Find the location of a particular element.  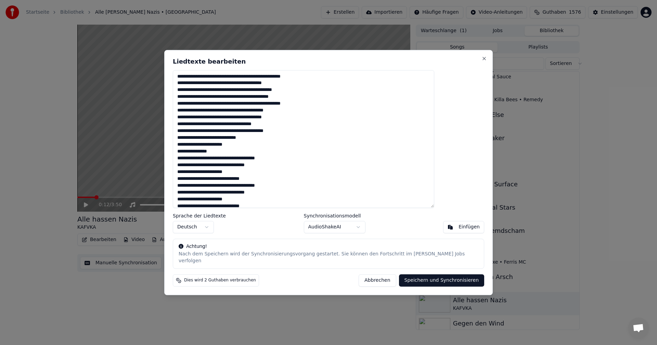

div: Nach dem Speichern wird der Synchronisierungsvorgang gestartet. Sie können den Fortschritt im [PE... is located at coordinates (329, 258).